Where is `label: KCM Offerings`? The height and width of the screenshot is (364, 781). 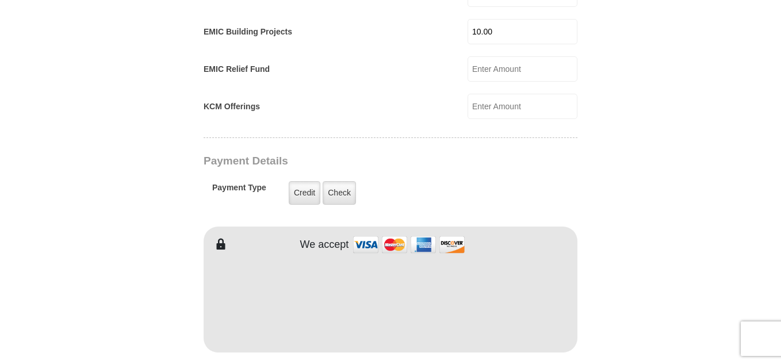
label: KCM Offerings is located at coordinates (232, 106).